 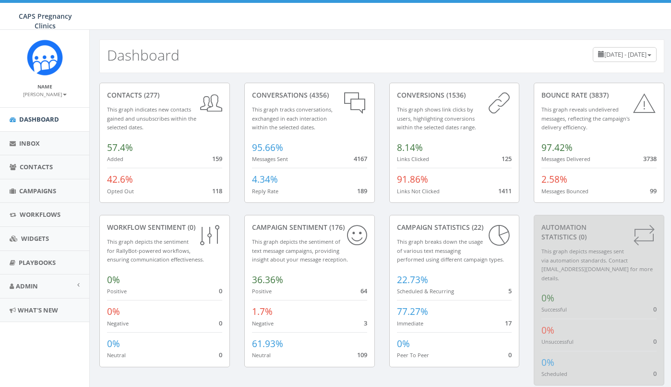 What do you see at coordinates (292, 118) in the screenshot?
I see `small: This graph tracks conversations, exchanged in each interaction within the selected dates.` at bounding box center [292, 118].